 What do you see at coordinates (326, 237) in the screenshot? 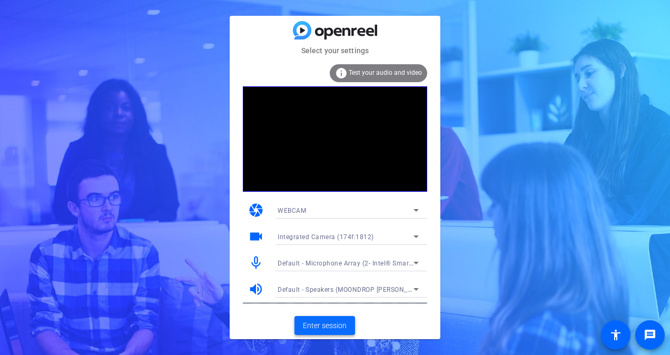
I see `span: Integrated Camera (174f:1812)` at bounding box center [326, 237].